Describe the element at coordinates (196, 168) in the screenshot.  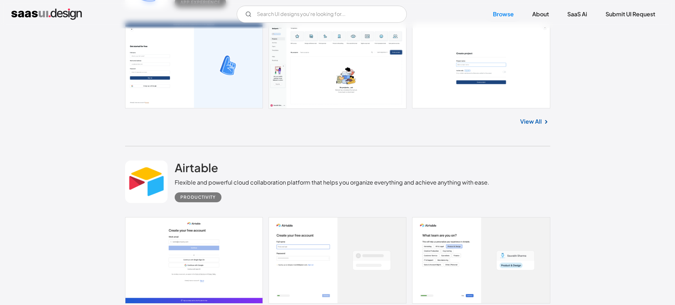
I see `h2: Airtable` at that location.